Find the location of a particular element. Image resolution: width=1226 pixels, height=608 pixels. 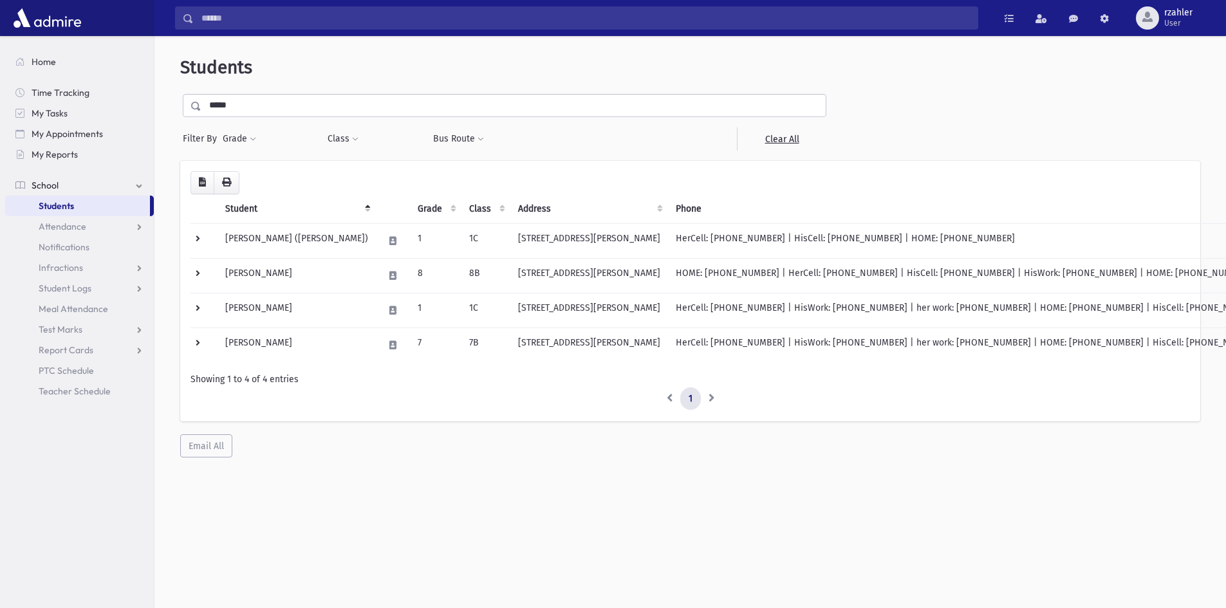

button: Print is located at coordinates (227, 183).